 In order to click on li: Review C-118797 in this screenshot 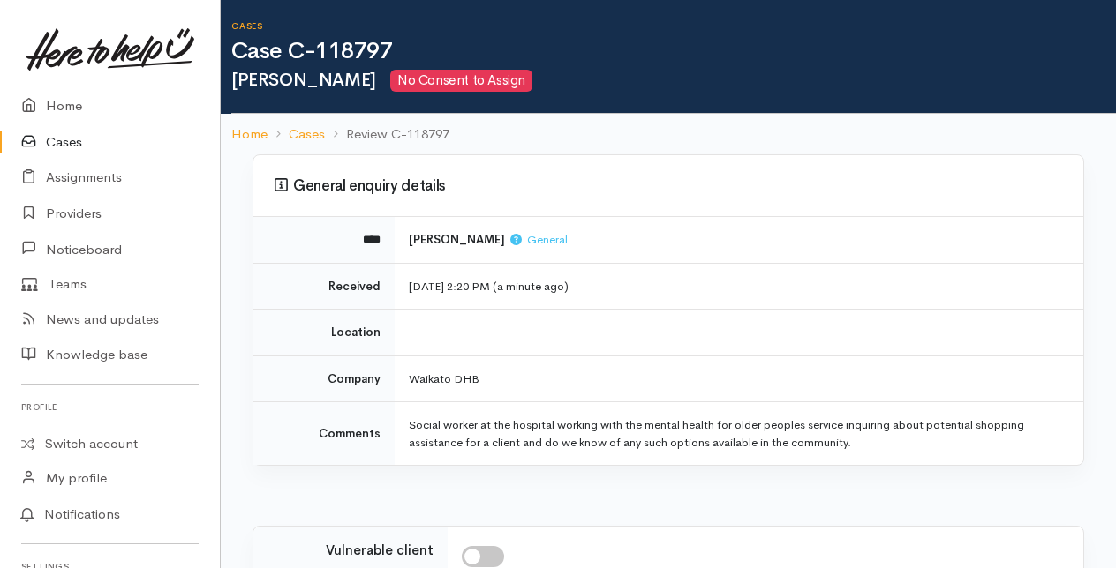, I will do `click(387, 134)`.